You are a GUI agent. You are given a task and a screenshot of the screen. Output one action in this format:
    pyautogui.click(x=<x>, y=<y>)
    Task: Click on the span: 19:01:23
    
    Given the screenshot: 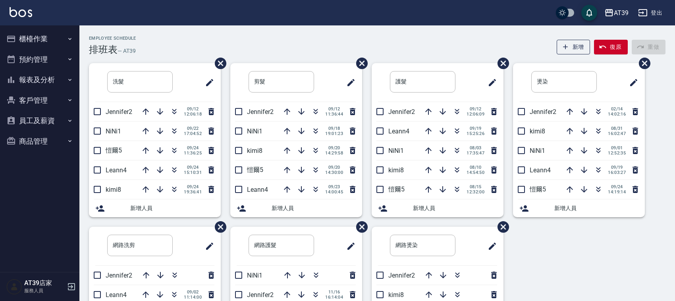 What is the action you would take?
    pyautogui.click(x=334, y=133)
    